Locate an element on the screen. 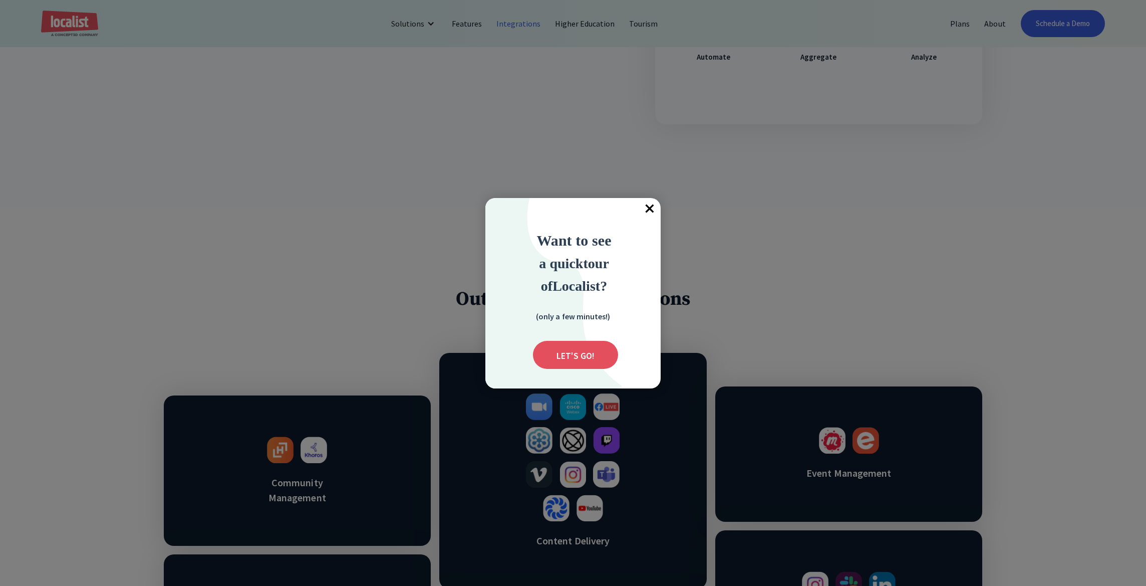 This screenshot has height=586, width=1146. div: Submit is located at coordinates (576, 355).